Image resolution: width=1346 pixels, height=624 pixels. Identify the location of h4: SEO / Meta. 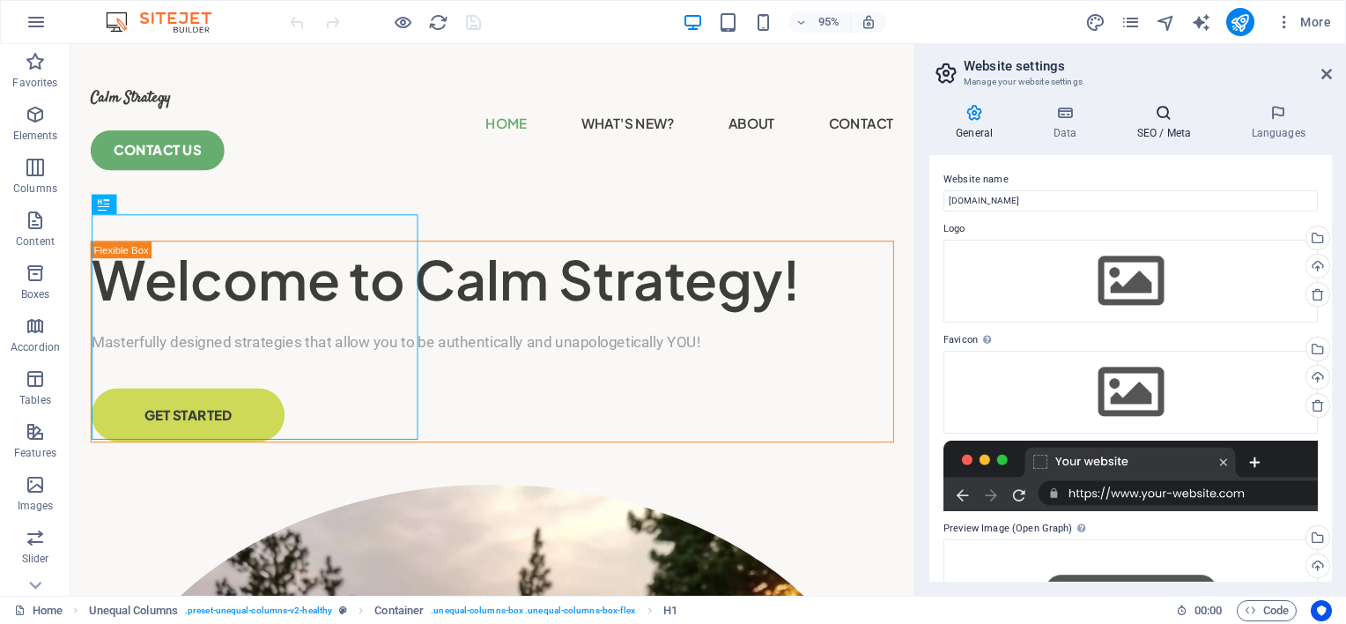
(1167, 122).